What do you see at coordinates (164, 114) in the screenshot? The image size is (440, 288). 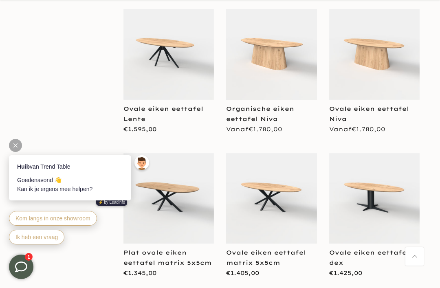 I see `a: Ovale eiken eettafel Lente` at bounding box center [164, 114].